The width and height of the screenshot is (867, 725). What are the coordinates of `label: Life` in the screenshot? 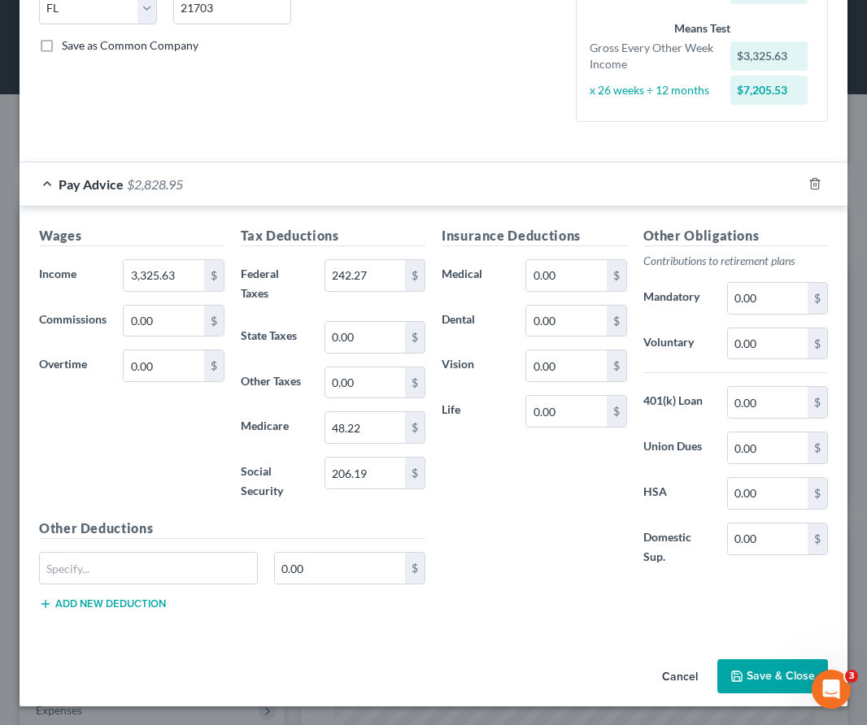 It's located at (475, 411).